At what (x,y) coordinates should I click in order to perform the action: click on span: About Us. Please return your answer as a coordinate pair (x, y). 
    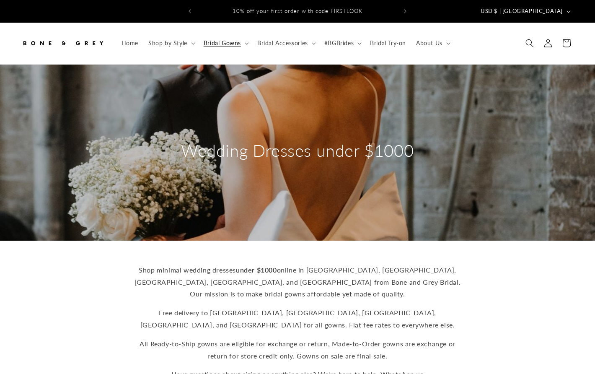
    Looking at the image, I should click on (429, 43).